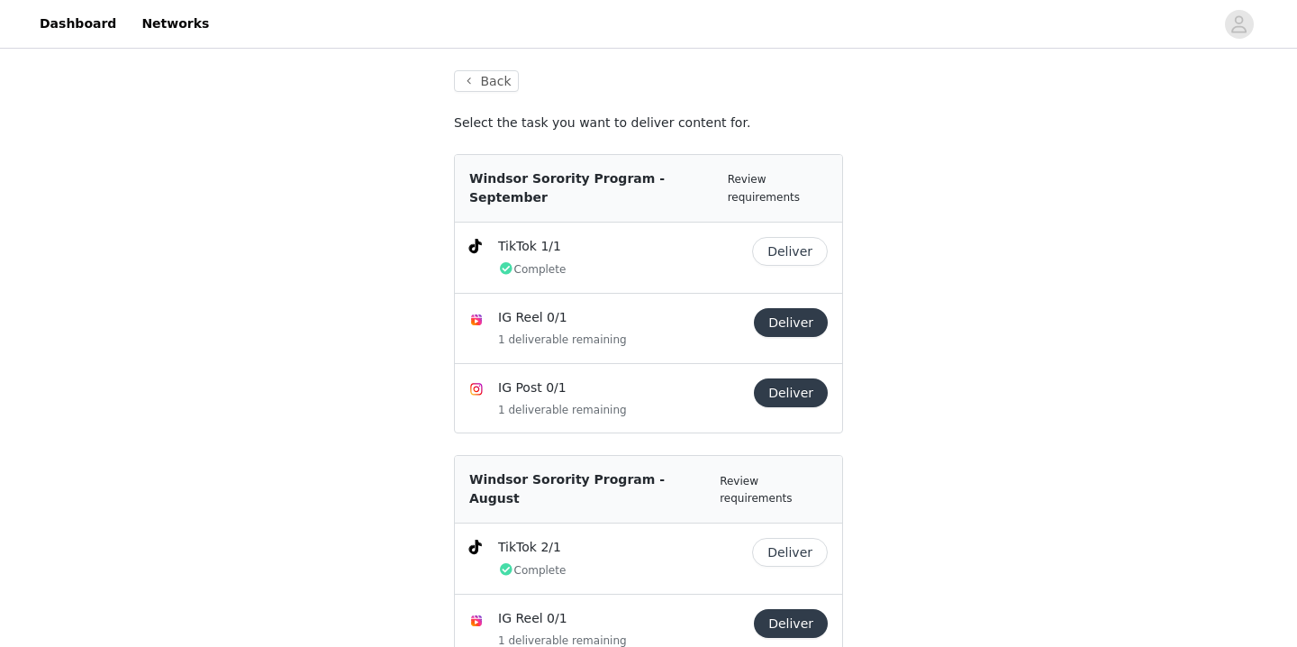  Describe the element at coordinates (77, 23) in the screenshot. I see `a: Dashboard` at that location.